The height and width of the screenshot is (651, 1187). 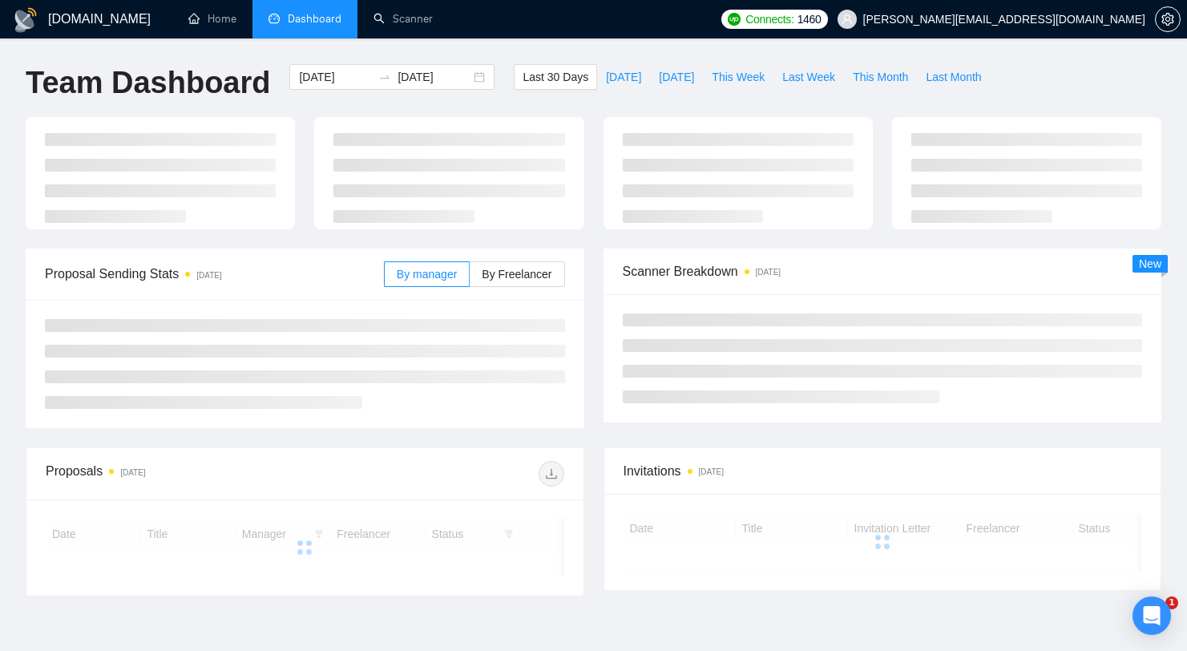 What do you see at coordinates (555, 77) in the screenshot?
I see `button: Last 30 Days` at bounding box center [555, 77].